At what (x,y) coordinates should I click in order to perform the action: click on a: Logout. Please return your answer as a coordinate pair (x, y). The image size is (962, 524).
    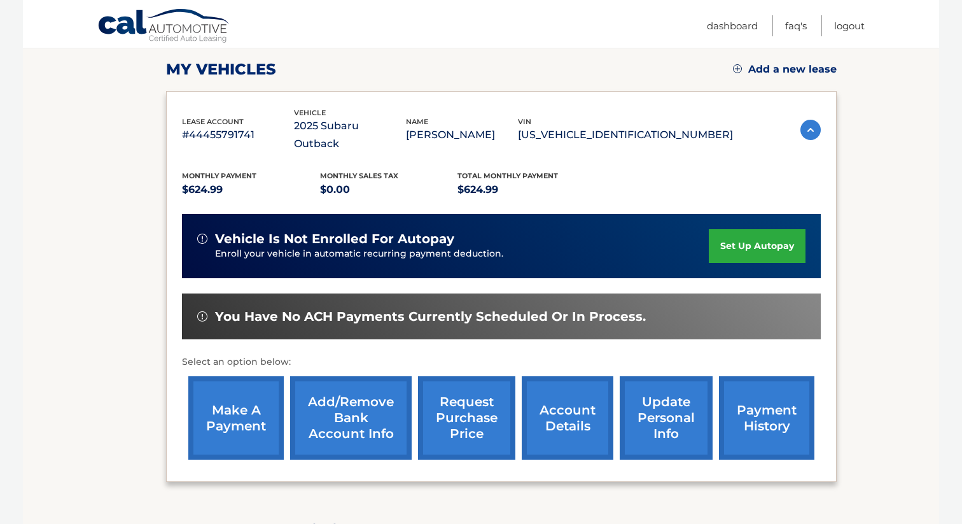
    Looking at the image, I should click on (850, 25).